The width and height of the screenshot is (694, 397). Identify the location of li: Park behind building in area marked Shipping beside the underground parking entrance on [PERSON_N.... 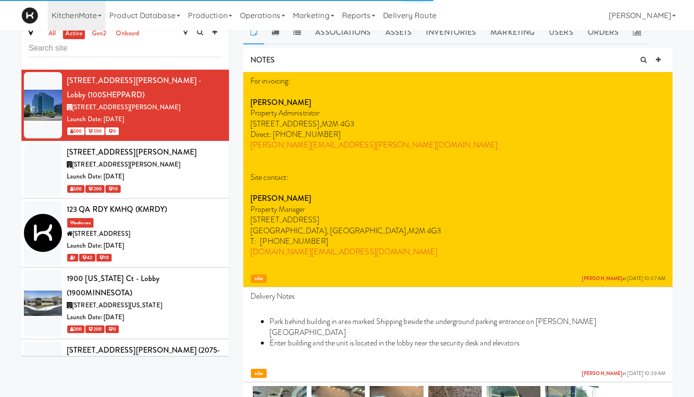
(468, 327).